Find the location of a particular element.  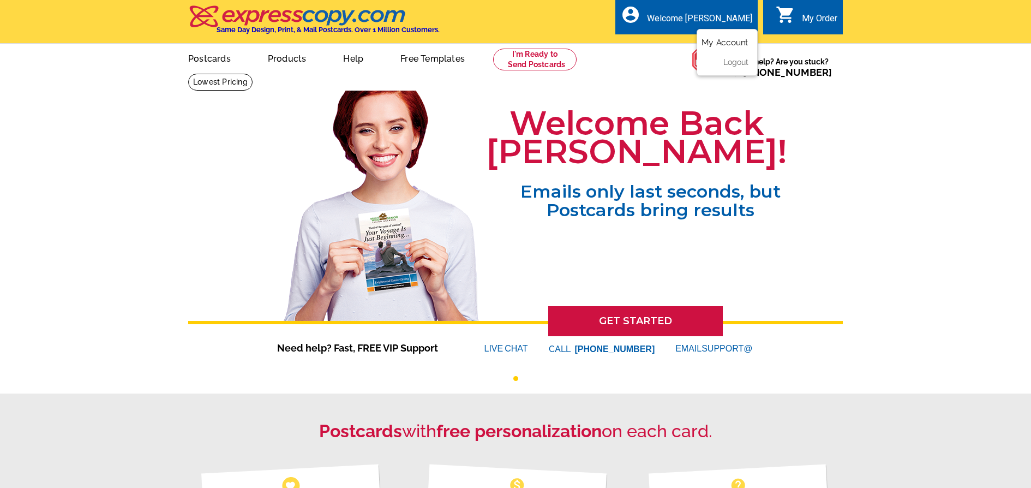

div: My Order is located at coordinates (819, 21).